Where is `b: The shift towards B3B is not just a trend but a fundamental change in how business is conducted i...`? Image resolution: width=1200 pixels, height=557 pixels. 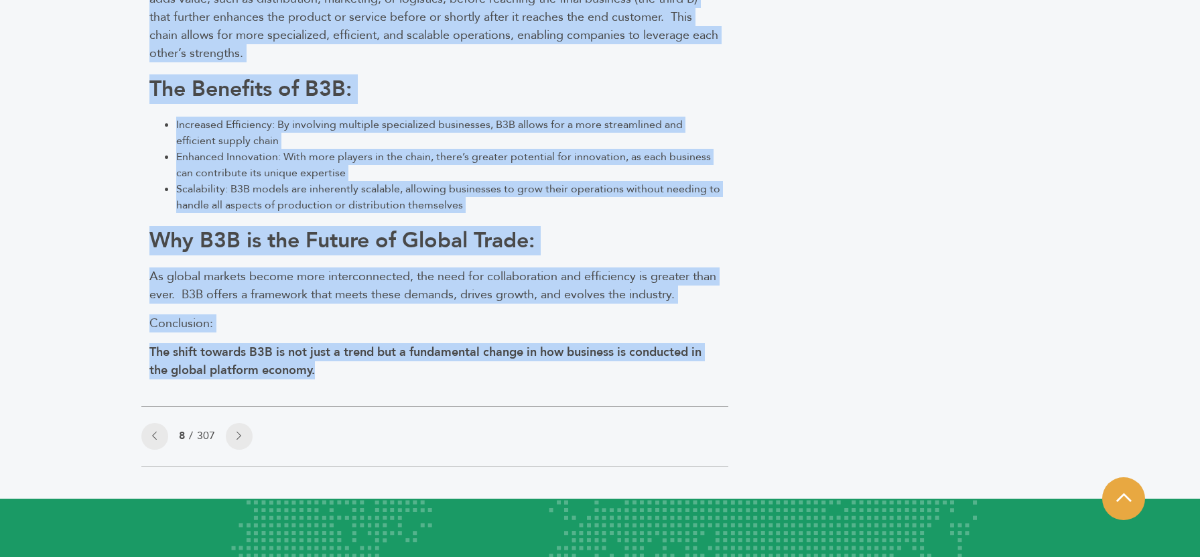 b: The shift towards B3B is not just a trend but a fundamental change in how business is conducted i... is located at coordinates (425, 361).